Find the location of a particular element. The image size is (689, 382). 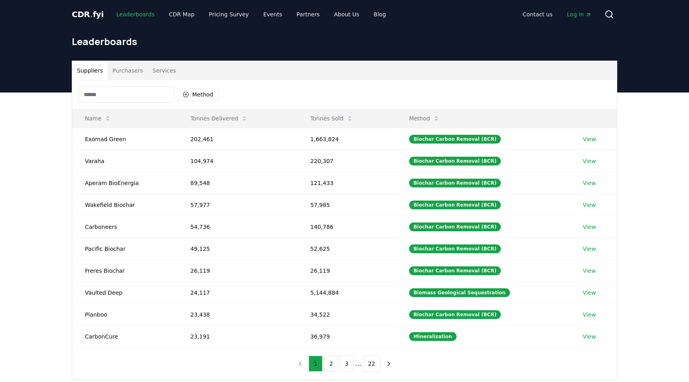

span: CDR fyi is located at coordinates (88, 14).